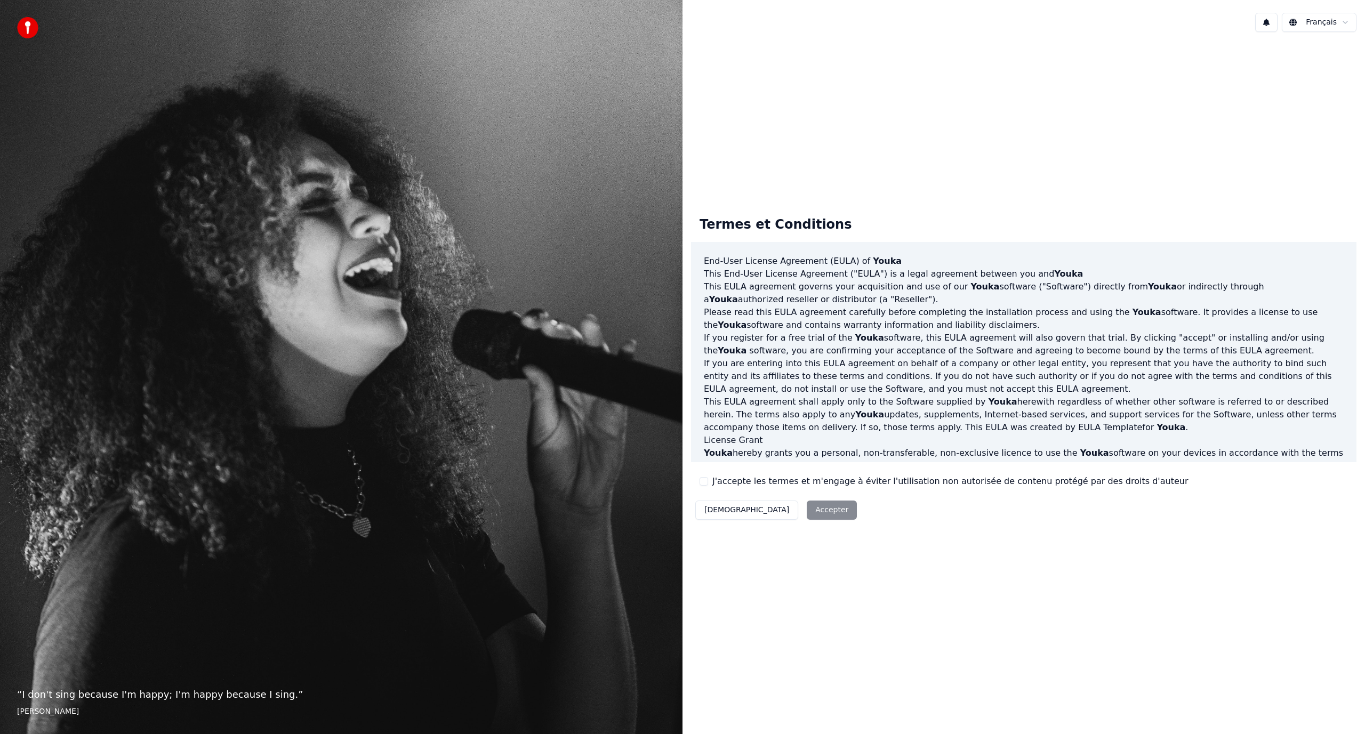 The image size is (1365, 734). I want to click on p: This EULA agreement governs your acquisition and use of our software ("Software") directly from o..., so click(1024, 293).